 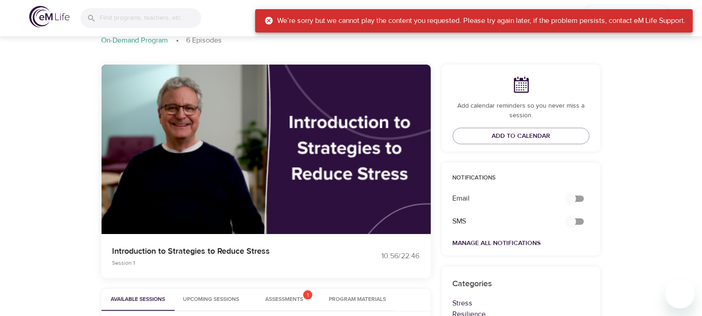 What do you see at coordinates (503, 198) in the screenshot?
I see `div: Email` at bounding box center [503, 198].